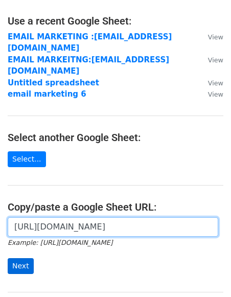 This screenshot has width=231, height=297. What do you see at coordinates (53, 83) in the screenshot?
I see `a: Untitled spreadsheet` at bounding box center [53, 83].